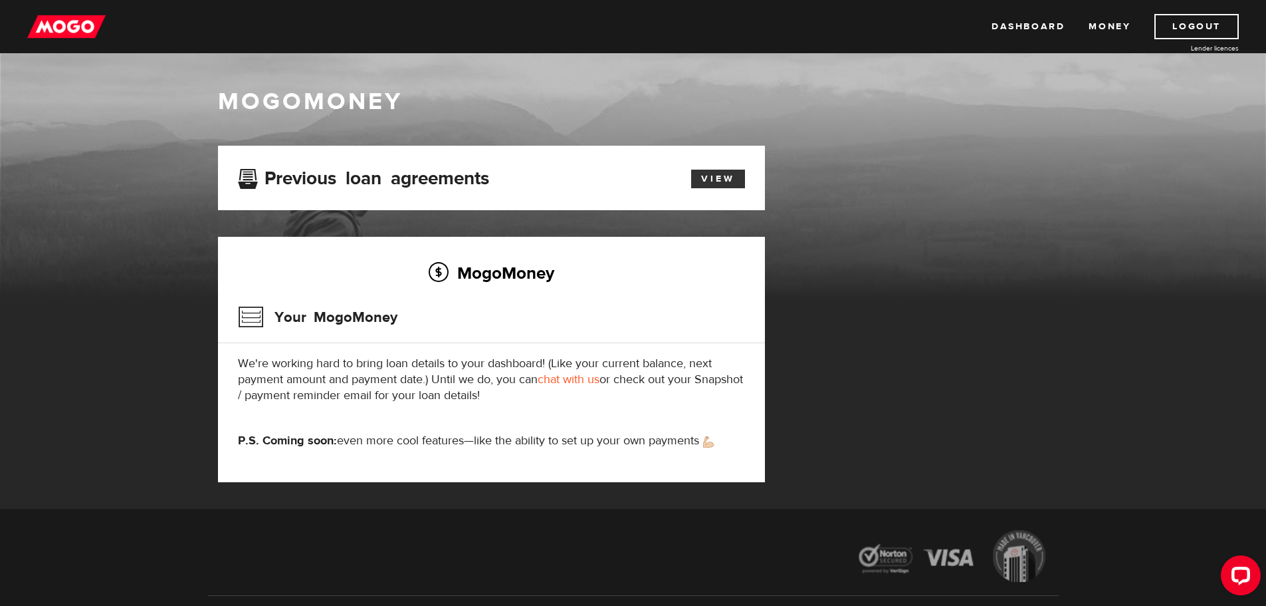 This screenshot has height=606, width=1266. I want to click on img: mogo_logo-11ee424be714fa7cbb0f0f49df9e16ec.png, so click(66, 27).